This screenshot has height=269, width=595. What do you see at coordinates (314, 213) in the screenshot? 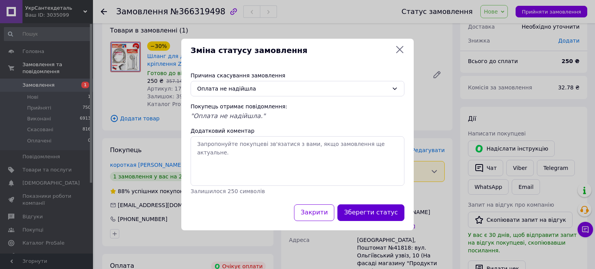
I see `button: Закрити` at bounding box center [314, 213].